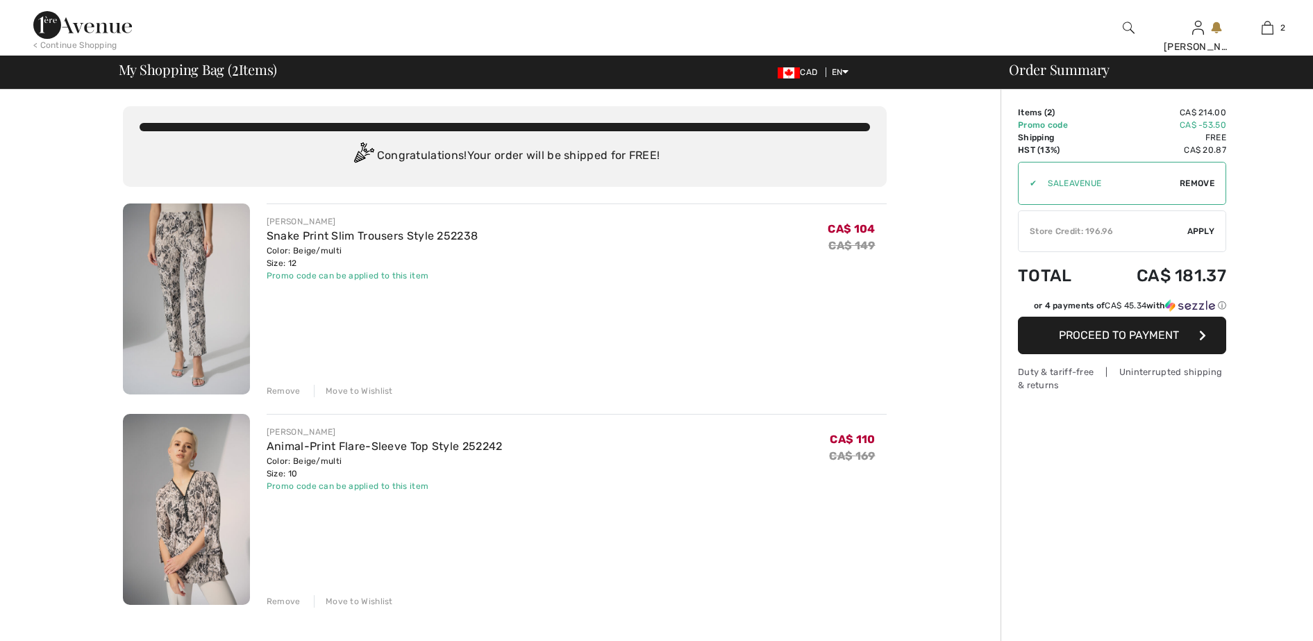 The image size is (1313, 641). I want to click on div: < Continue Shopping, so click(75, 45).